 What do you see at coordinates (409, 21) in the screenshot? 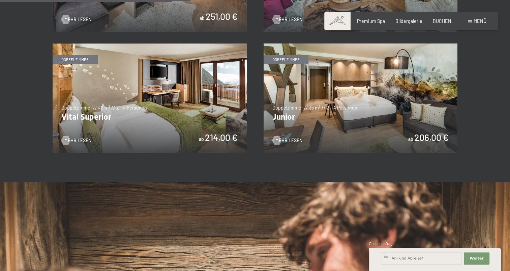
I see `span: Bildergalerie` at bounding box center [409, 21].